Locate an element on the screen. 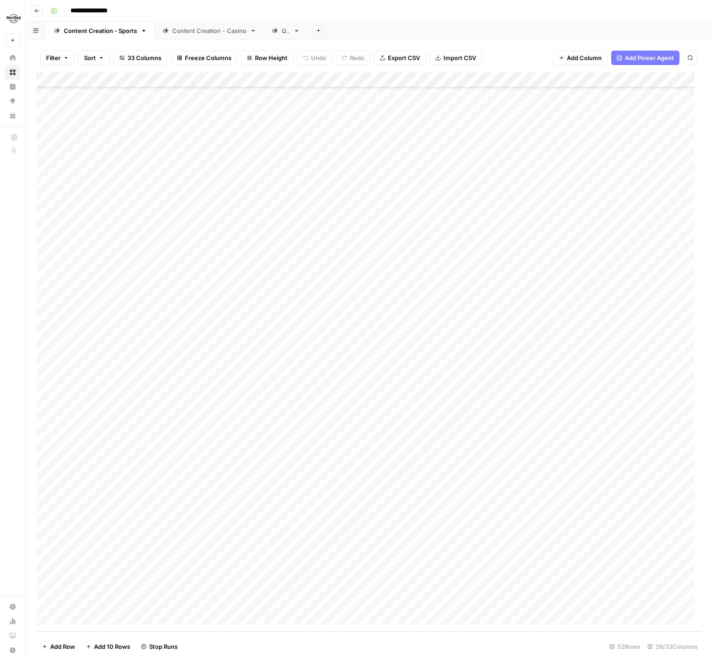 The width and height of the screenshot is (712, 661). div: 52 Rows is located at coordinates (625, 647).